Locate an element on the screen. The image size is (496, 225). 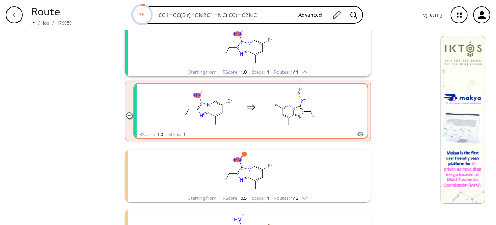
input: Enter SMILES is located at coordinates (223, 15).